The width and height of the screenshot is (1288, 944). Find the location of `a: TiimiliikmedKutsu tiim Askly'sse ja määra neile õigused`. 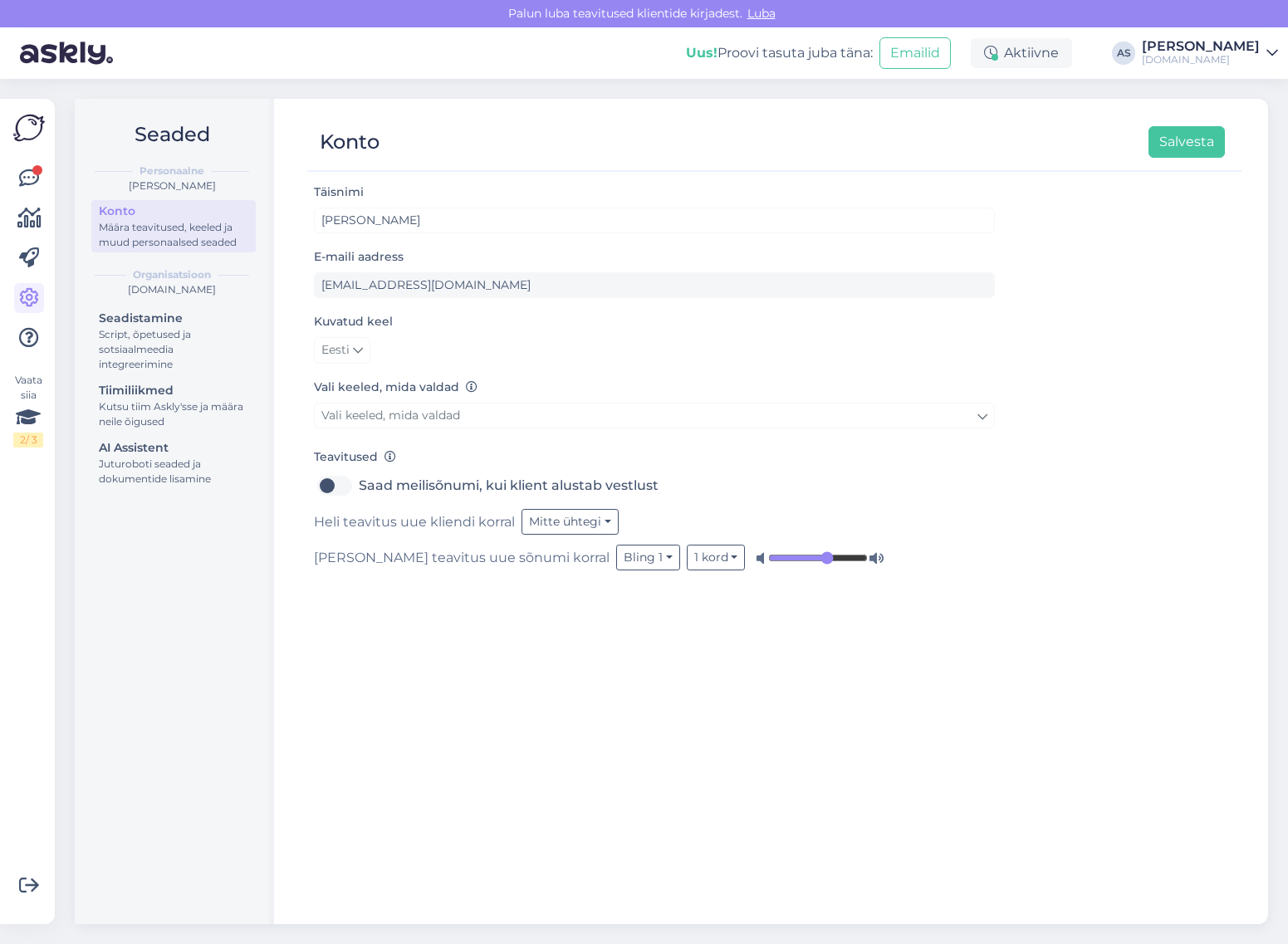

a: TiimiliikmedKutsu tiim Askly'sse ja määra neile õigused is located at coordinates (174, 405).